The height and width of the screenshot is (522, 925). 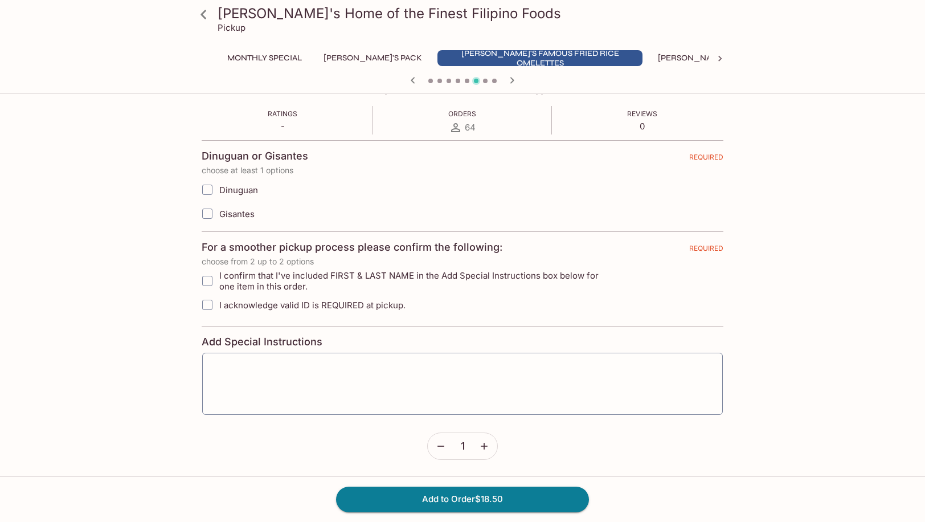 What do you see at coordinates (470, 127) in the screenshot?
I see `span: 64` at bounding box center [470, 127].